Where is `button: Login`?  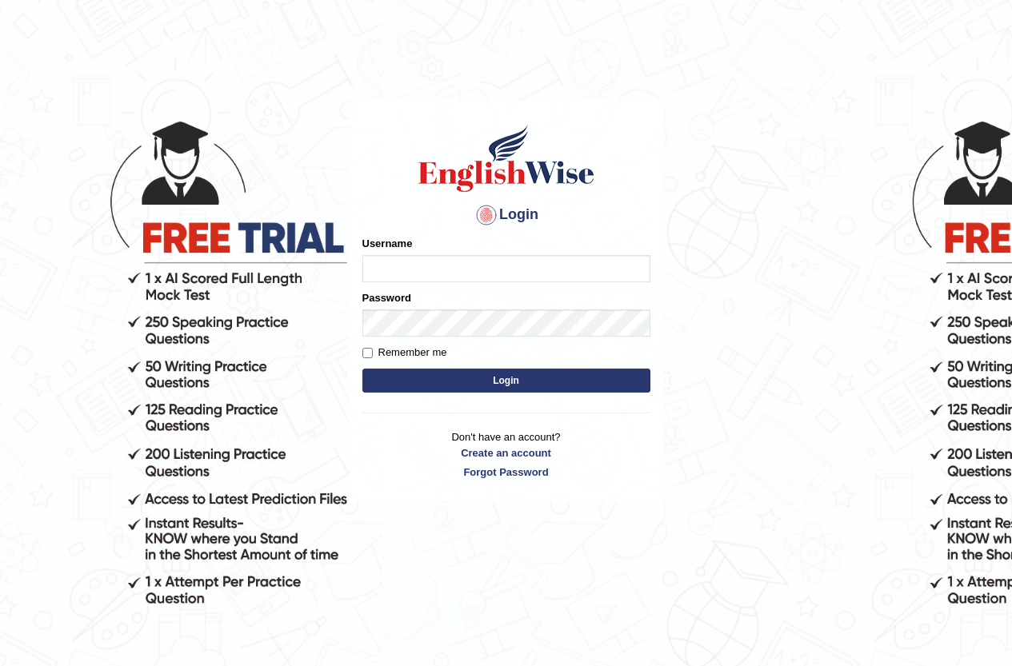 button: Login is located at coordinates (506, 381).